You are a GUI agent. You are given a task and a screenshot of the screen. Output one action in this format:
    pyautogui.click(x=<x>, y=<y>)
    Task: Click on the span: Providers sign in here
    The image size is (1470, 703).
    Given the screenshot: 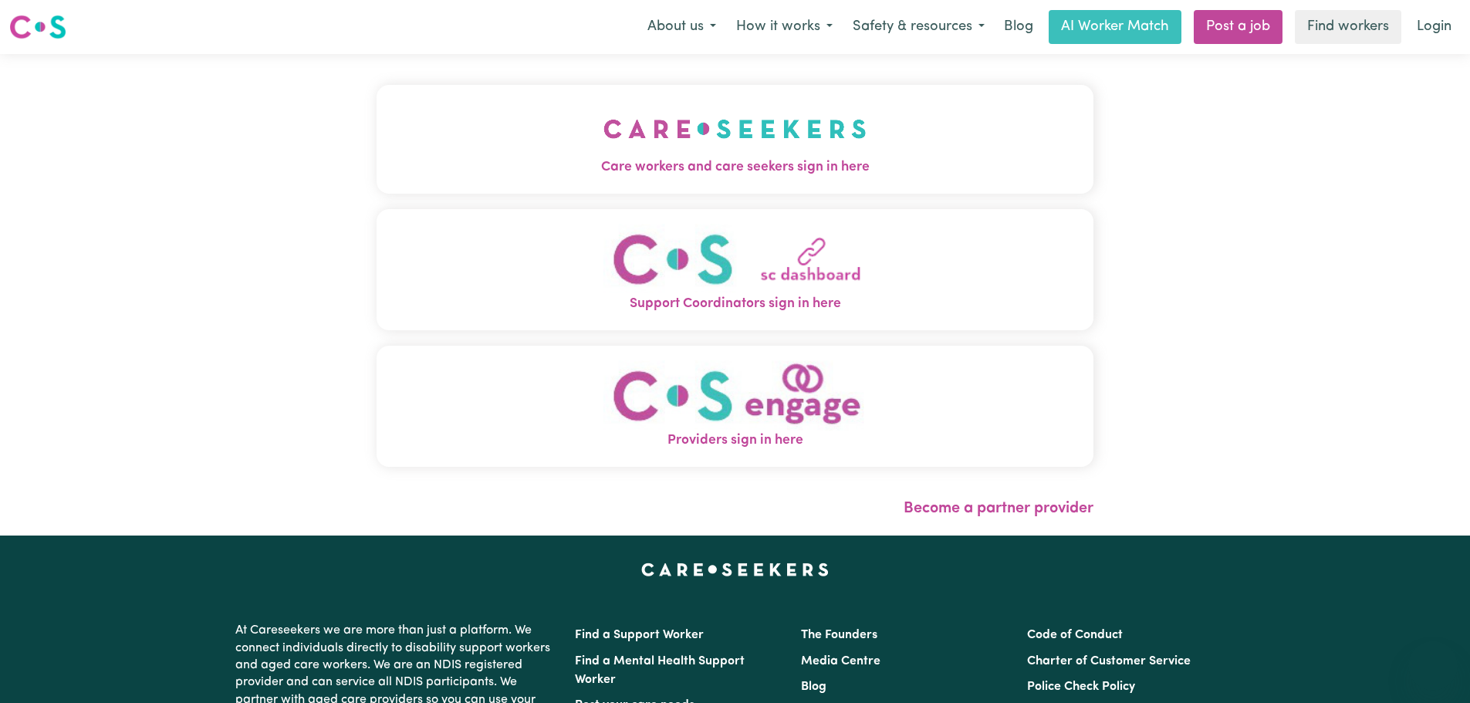 What is the action you would take?
    pyautogui.click(x=734, y=440)
    